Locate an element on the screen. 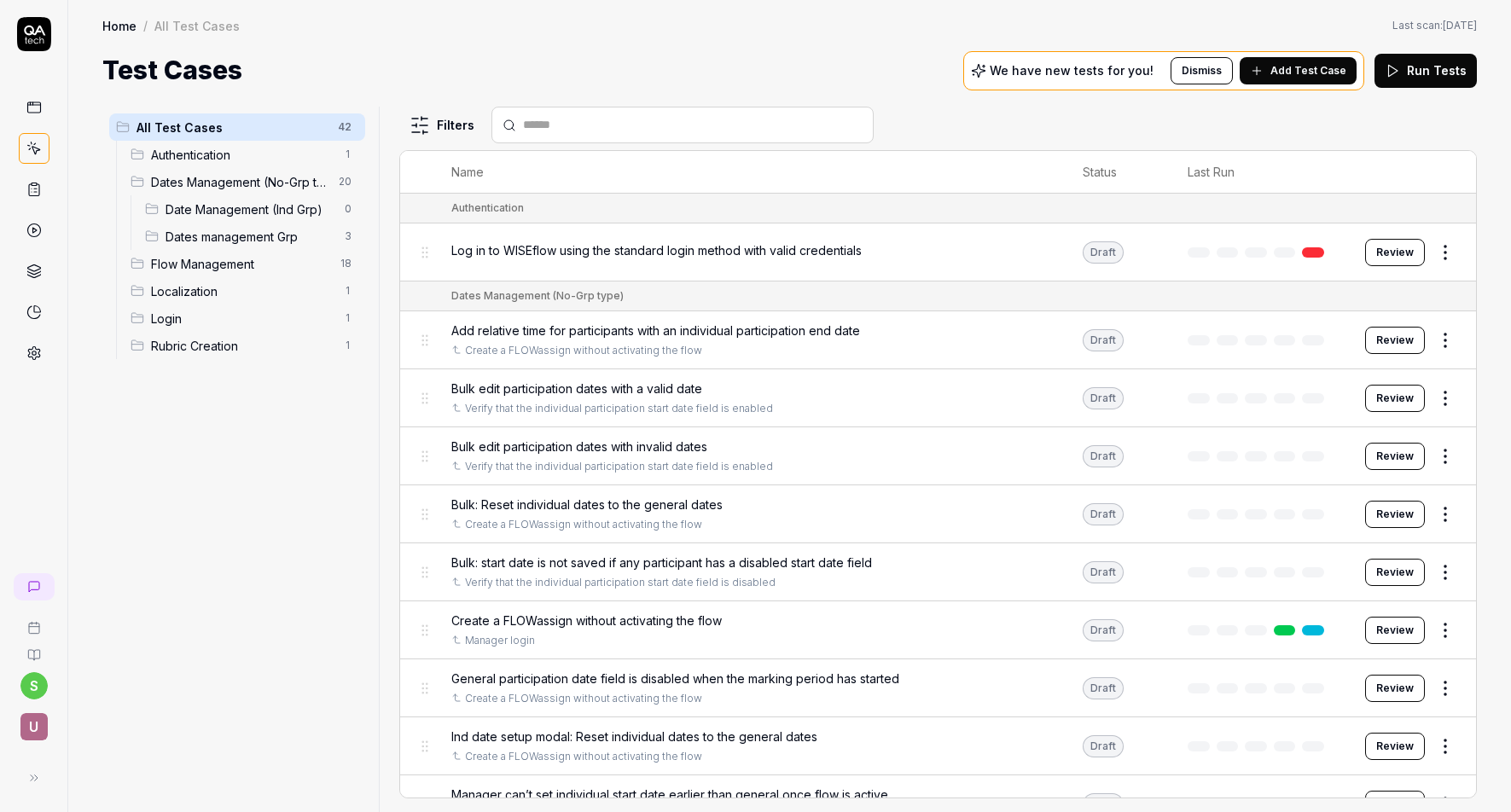 This screenshot has width=1511, height=812. span: Ind date setup modal: Reset individual dates to the general dates is located at coordinates (634, 736).